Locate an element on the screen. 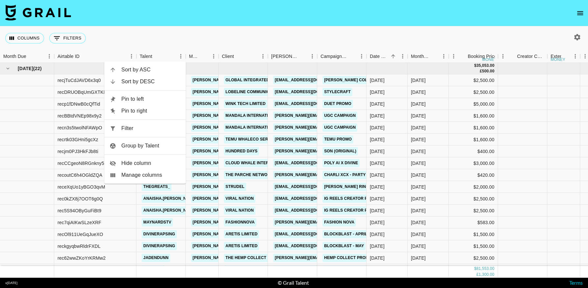 This screenshot has width=588, height=288. a: maynardstv is located at coordinates (157, 222).